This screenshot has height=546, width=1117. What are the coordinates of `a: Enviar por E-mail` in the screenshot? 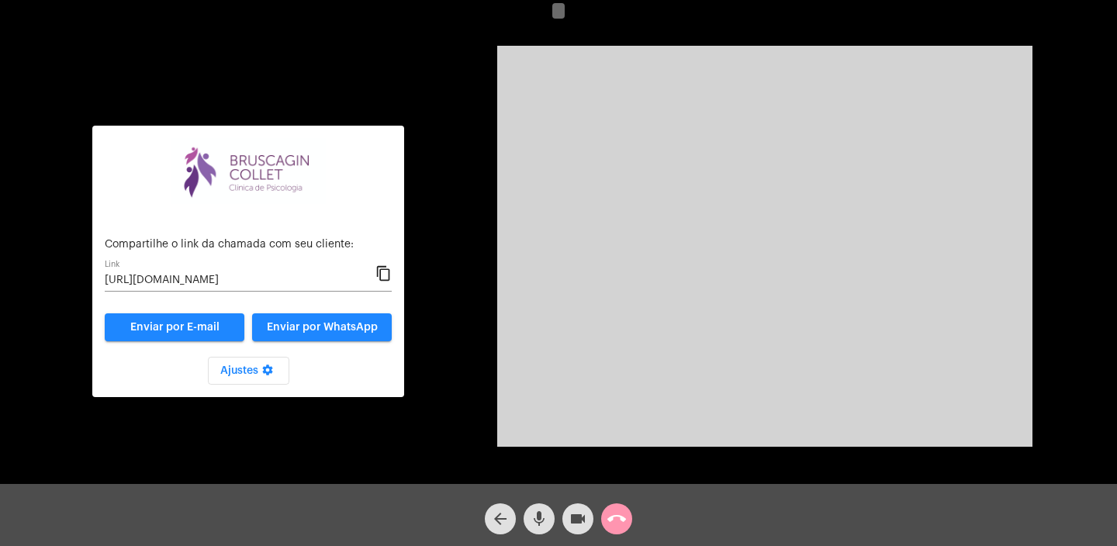 It's located at (175, 327).